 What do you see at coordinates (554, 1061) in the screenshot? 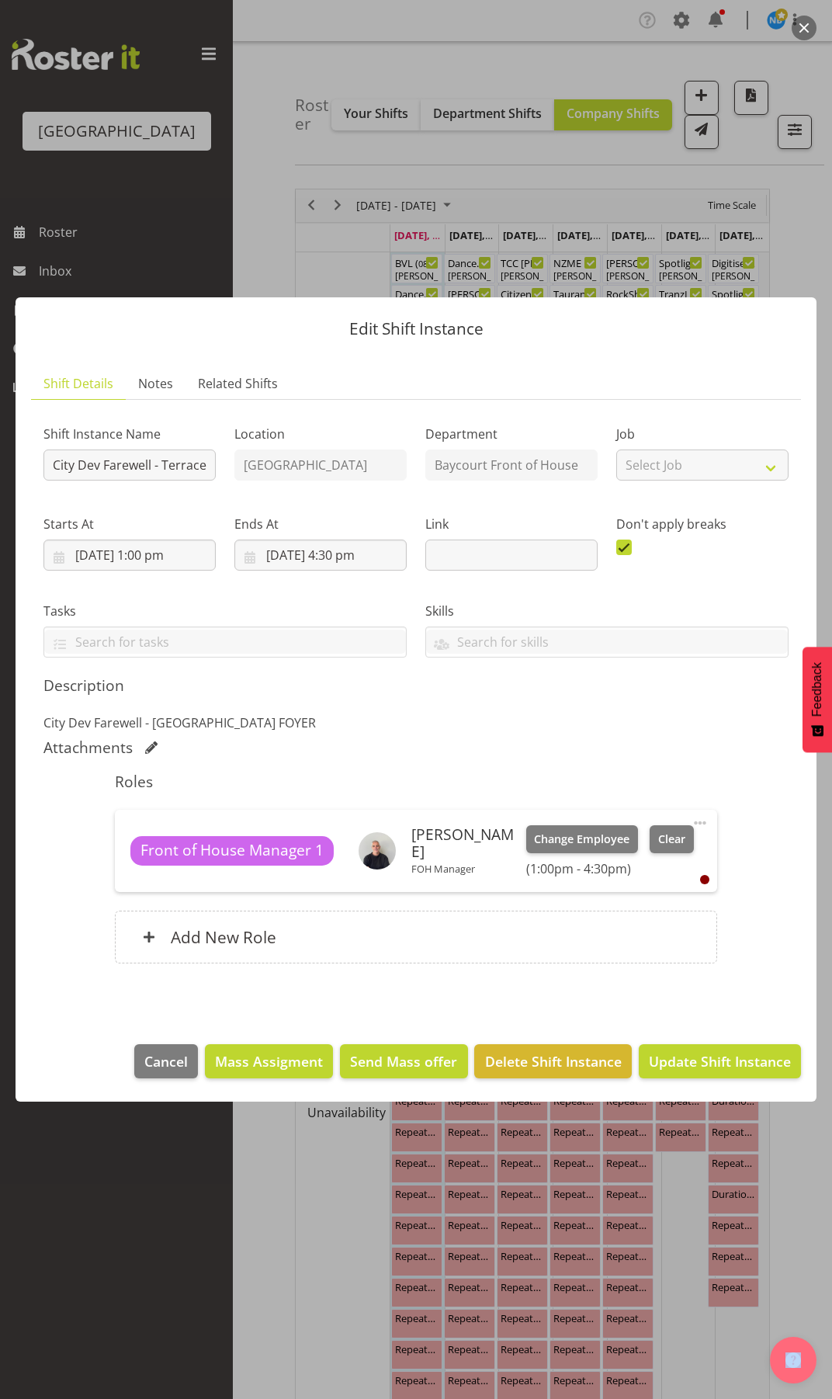
I see `span: Delete Shift Instance` at bounding box center [554, 1061].